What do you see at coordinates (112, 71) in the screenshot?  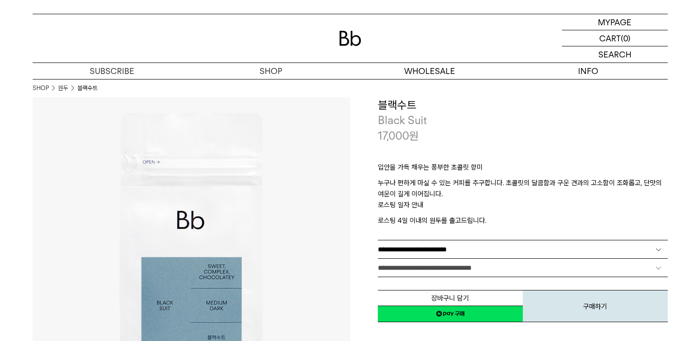 I see `a: SUBSCRIBE` at bounding box center [112, 71].